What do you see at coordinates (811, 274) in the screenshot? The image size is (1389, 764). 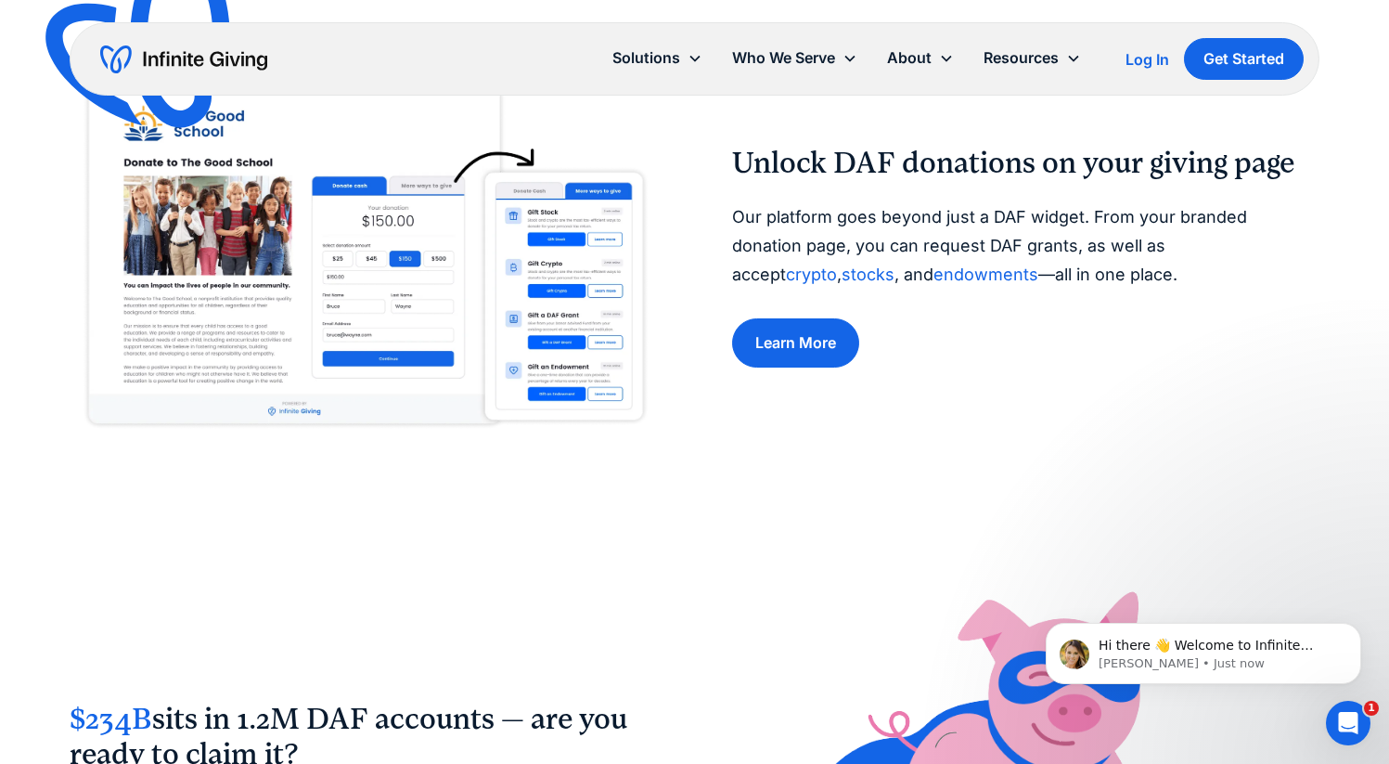 I see `a: crypto` at bounding box center [811, 274].